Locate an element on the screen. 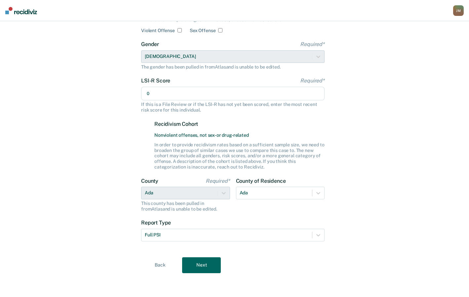 Image resolution: width=469 pixels, height=297 pixels. div: This county has been pulled in from Atlas and is unable to be edited. is located at coordinates (185, 206).